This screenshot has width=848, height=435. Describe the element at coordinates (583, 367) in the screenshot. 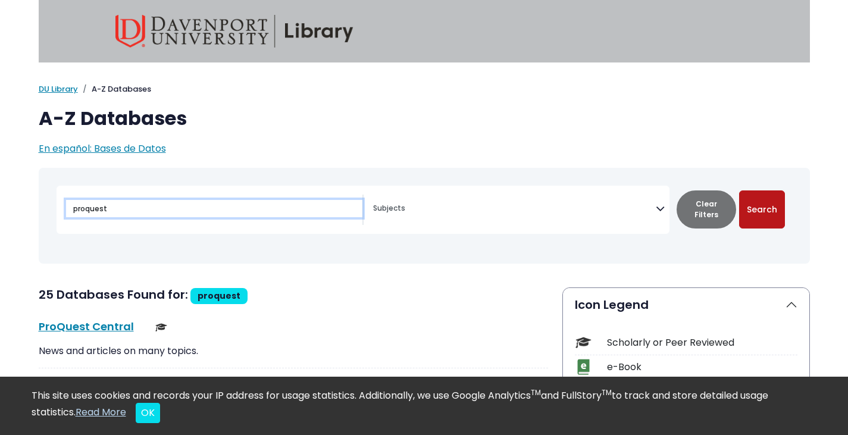

I see `img: Icon e-Book` at that location.